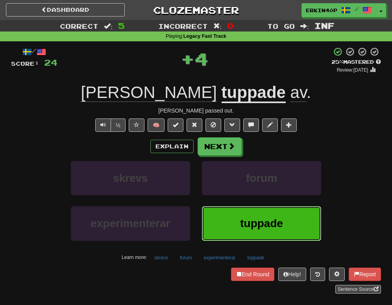 The image size is (392, 305). I want to click on button: Next, so click(220, 146).